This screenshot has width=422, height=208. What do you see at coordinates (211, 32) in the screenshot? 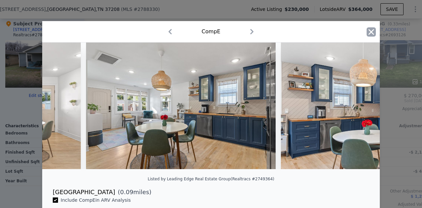
I see `div: Comp E` at bounding box center [211, 32].